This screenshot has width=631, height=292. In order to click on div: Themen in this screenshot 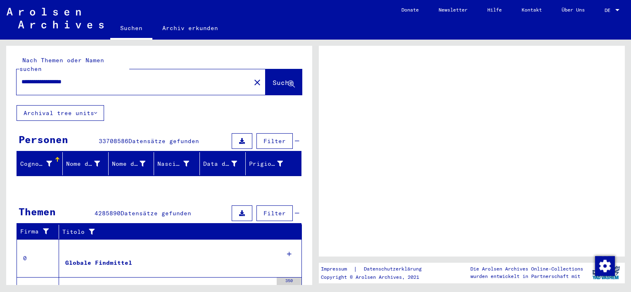, I will do `click(37, 212)`.